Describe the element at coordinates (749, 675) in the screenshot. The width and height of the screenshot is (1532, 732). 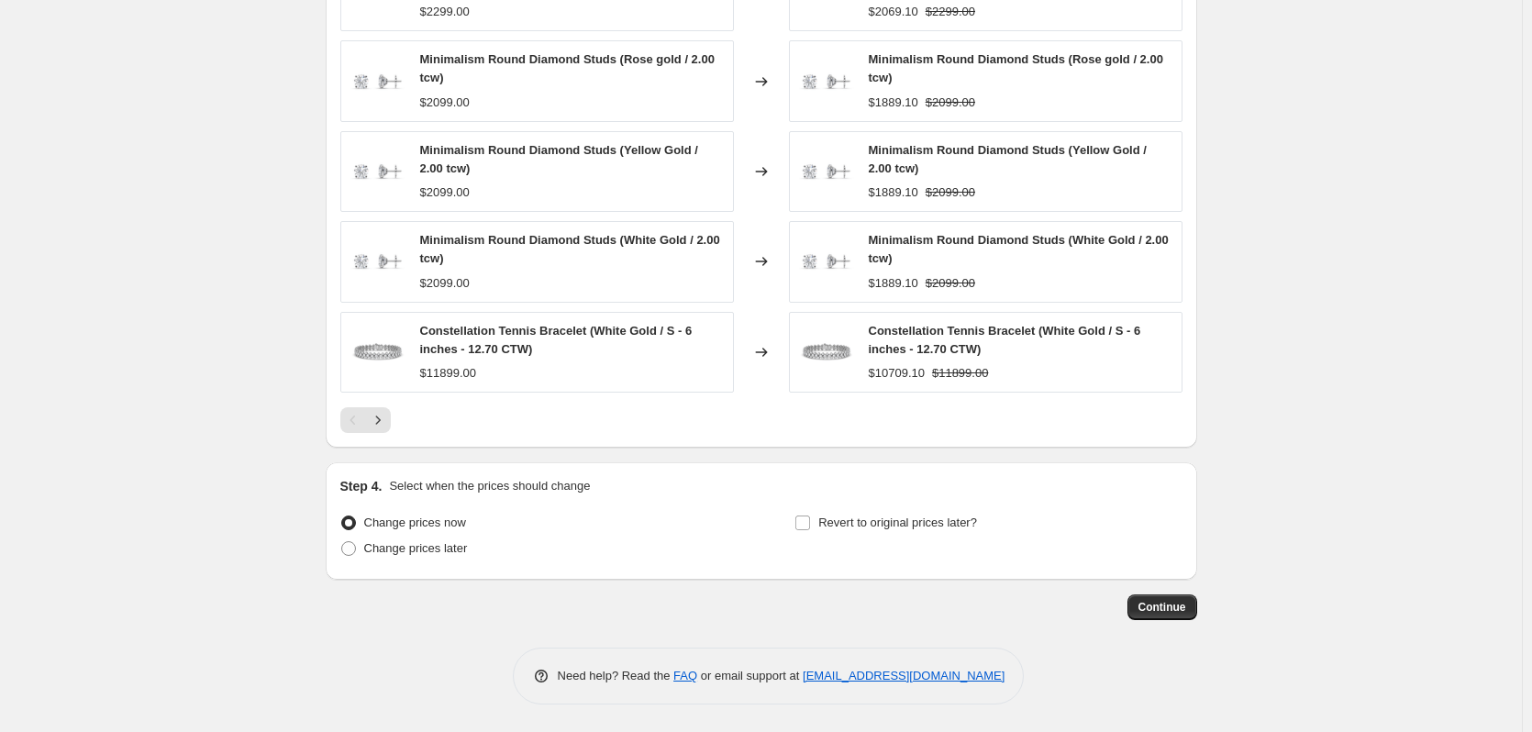
I see `span: or email support at` at that location.